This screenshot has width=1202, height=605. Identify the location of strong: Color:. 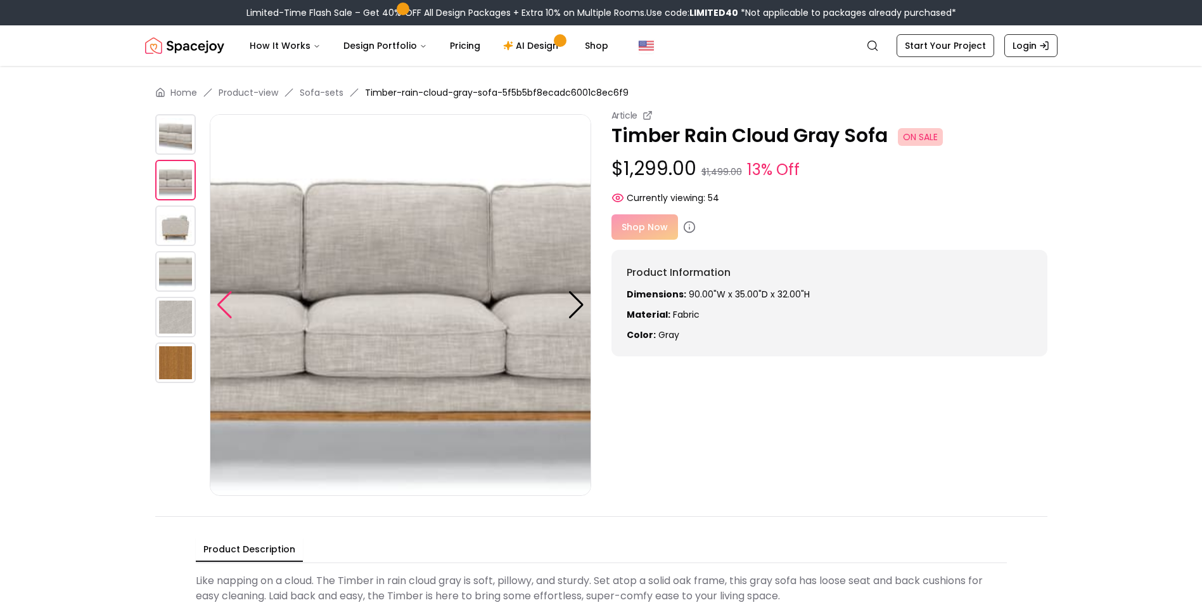
(641, 335).